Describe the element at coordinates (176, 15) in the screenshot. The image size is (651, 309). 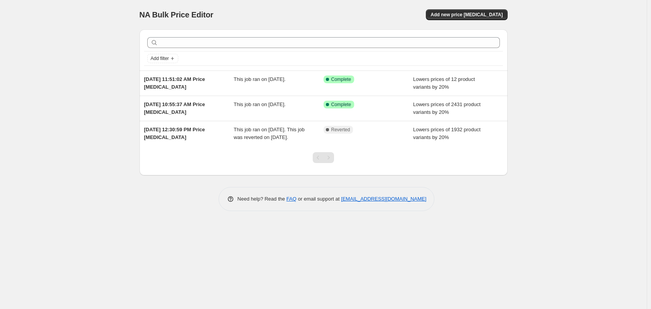
I see `span: NA Bulk Price Editor` at that location.